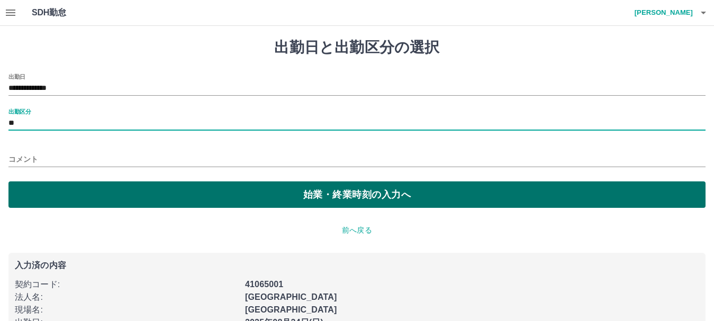 The image size is (714, 321). What do you see at coordinates (357, 195) in the screenshot?
I see `button: 始業・終業時刻の入力へ` at bounding box center [357, 195].